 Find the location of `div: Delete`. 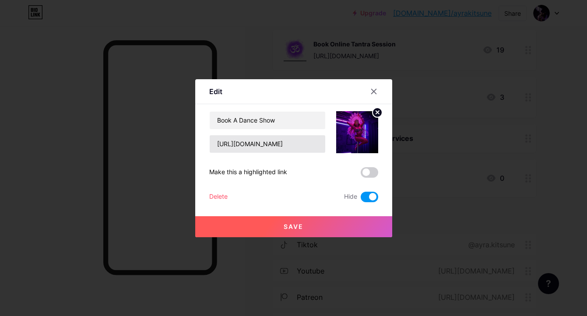

div: Delete is located at coordinates (218, 197).